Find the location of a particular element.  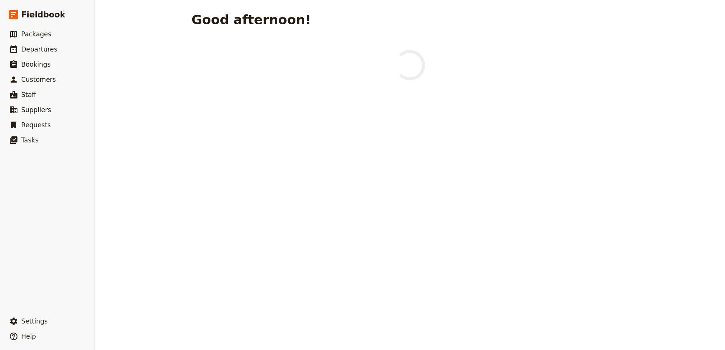

span: Departures is located at coordinates (39, 49).